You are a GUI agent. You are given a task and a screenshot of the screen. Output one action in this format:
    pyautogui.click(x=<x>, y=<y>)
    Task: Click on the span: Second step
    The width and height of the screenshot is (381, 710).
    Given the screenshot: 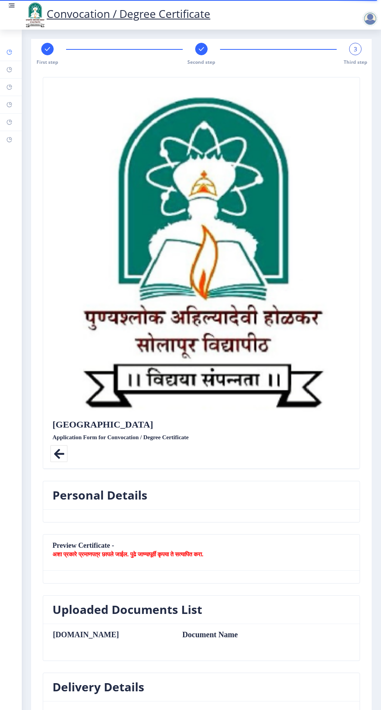 What is the action you would take?
    pyautogui.click(x=202, y=62)
    